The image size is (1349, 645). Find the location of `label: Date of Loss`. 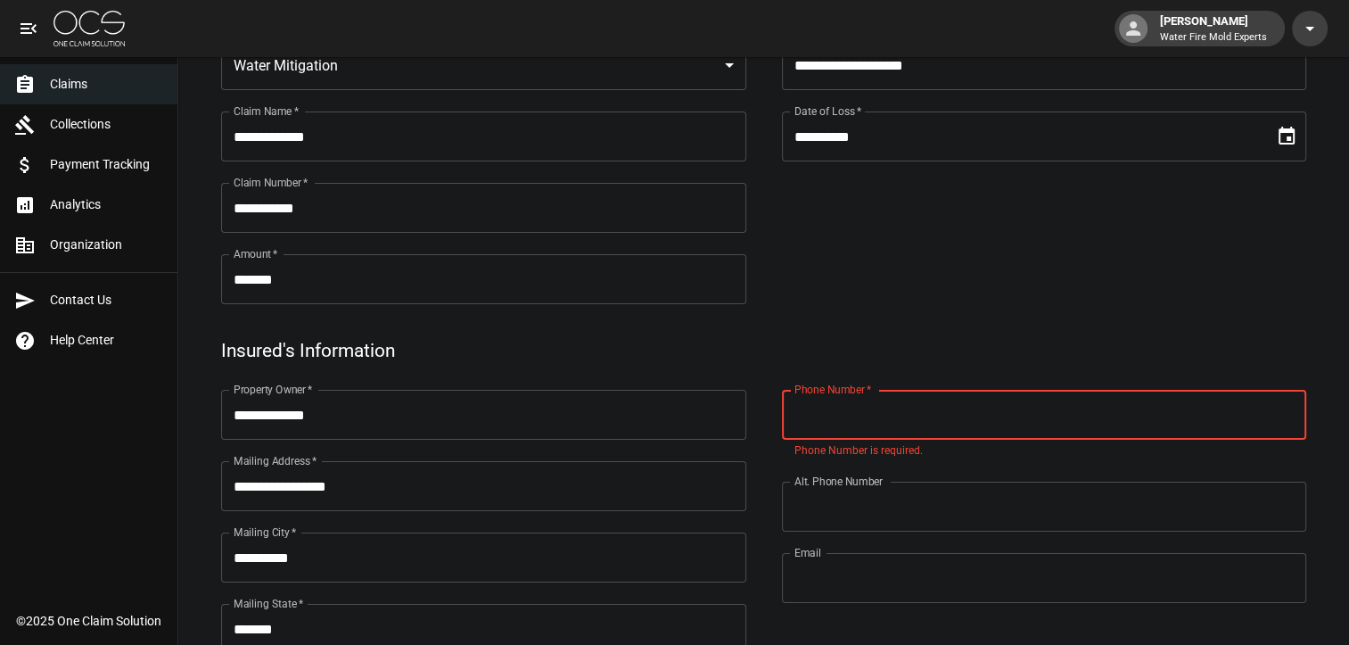

label: Date of Loss is located at coordinates (827, 111).